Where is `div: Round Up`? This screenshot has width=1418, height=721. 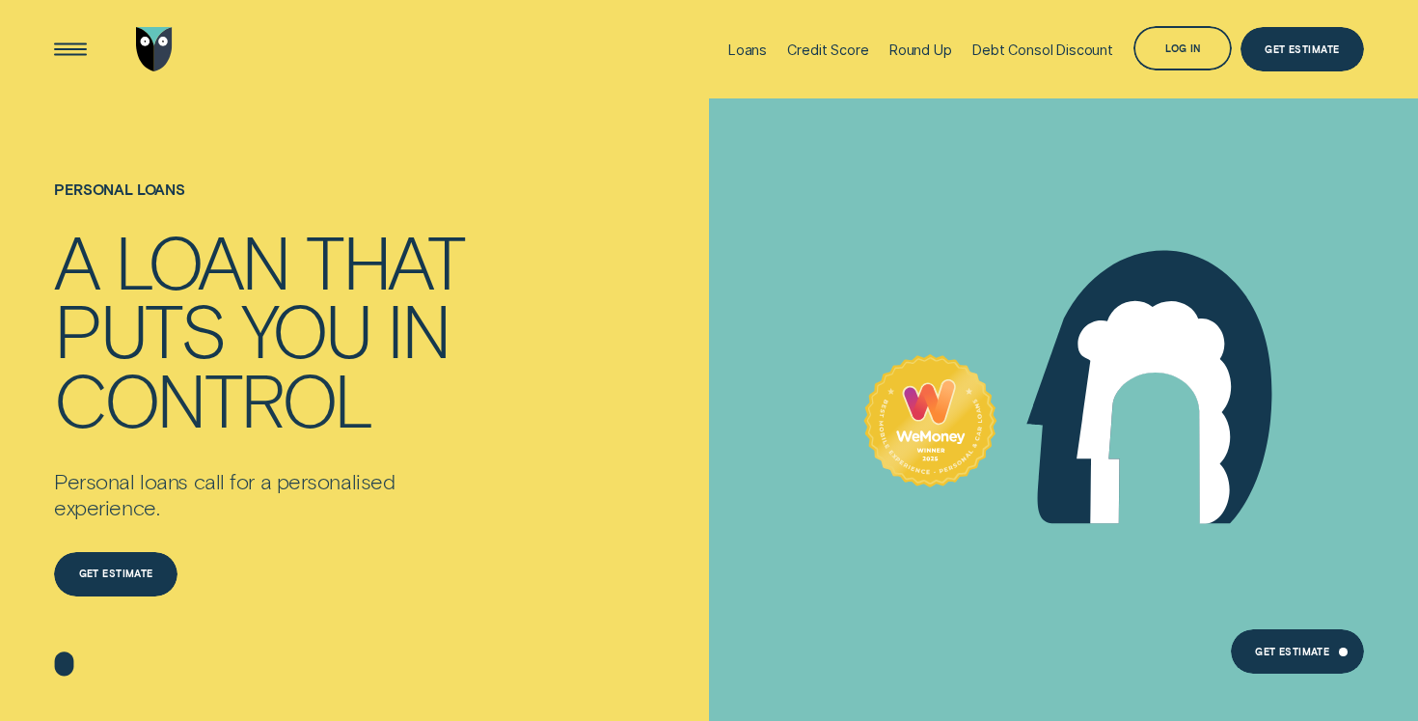 div: Round Up is located at coordinates (921, 49).